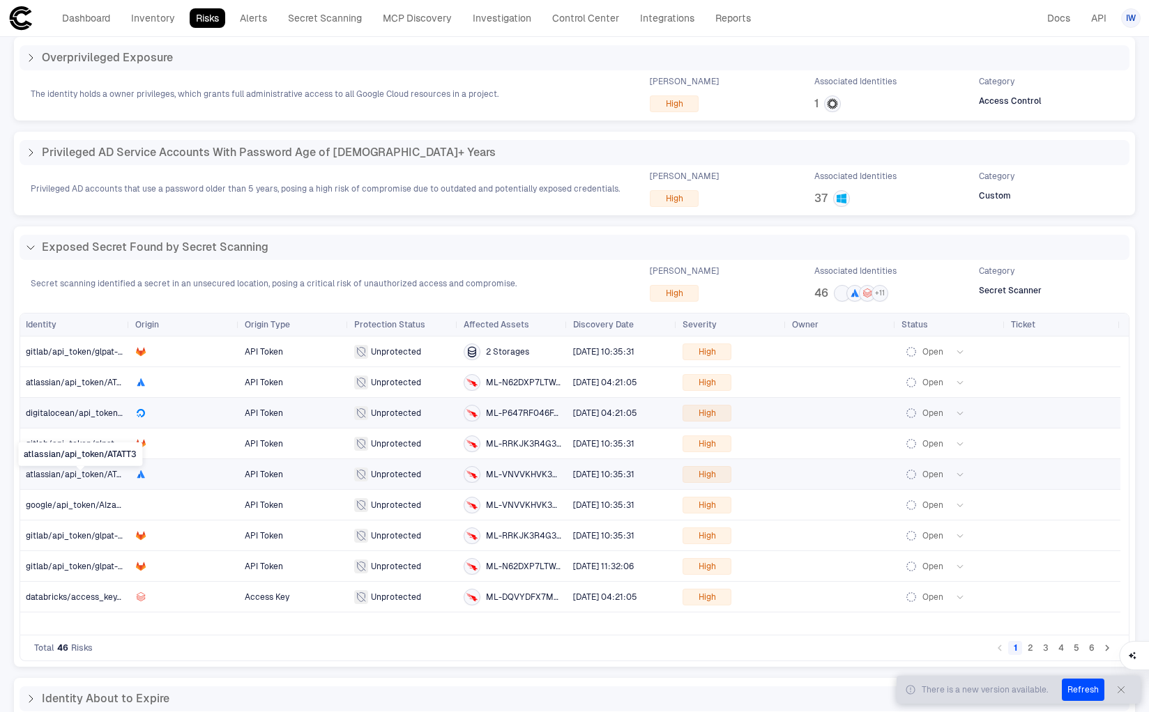  I want to click on div: Exposed Secret Found by Secret ScanningSecret scanning identified a secret in an unsecured locati..., so click(574, 268).